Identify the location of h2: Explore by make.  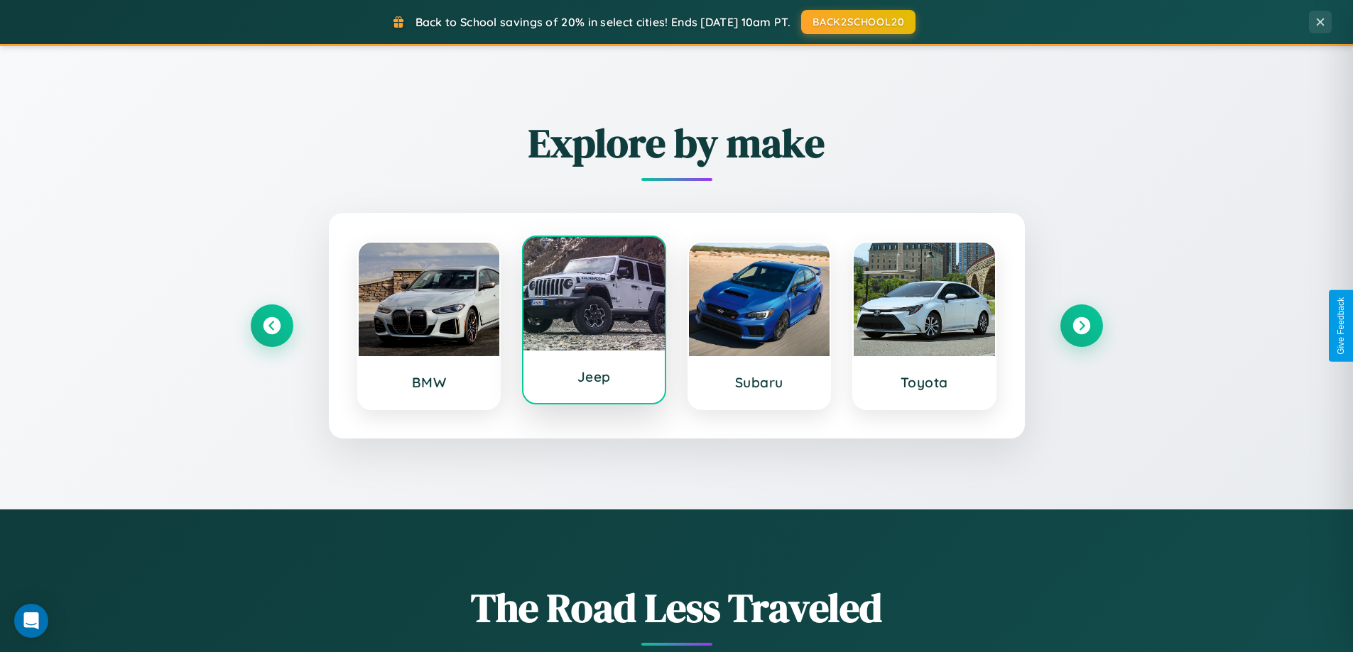
(677, 143).